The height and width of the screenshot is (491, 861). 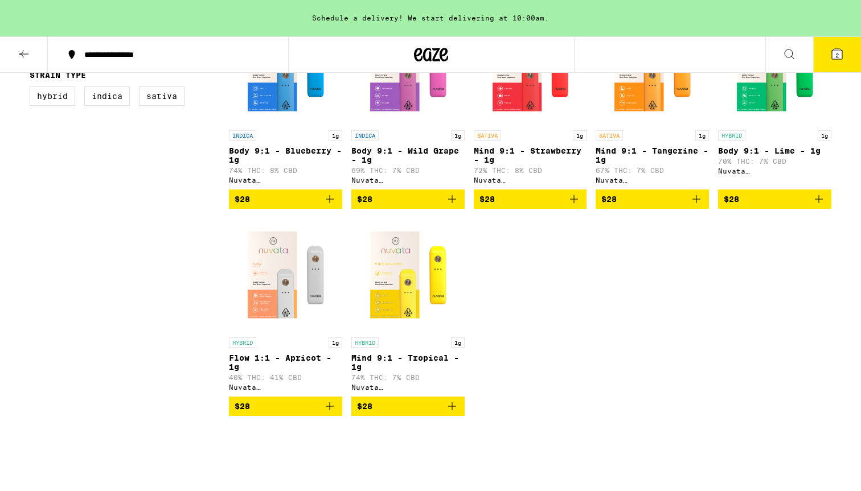 I want to click on p: 67% THC: 7% CBD, so click(x=652, y=170).